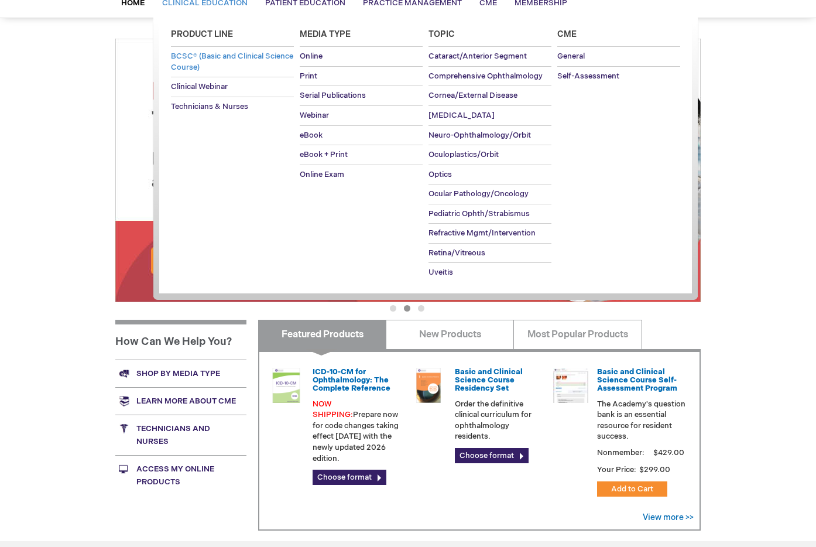 Image resolution: width=816 pixels, height=547 pixels. I want to click on span: Clinical Webinar, so click(199, 87).